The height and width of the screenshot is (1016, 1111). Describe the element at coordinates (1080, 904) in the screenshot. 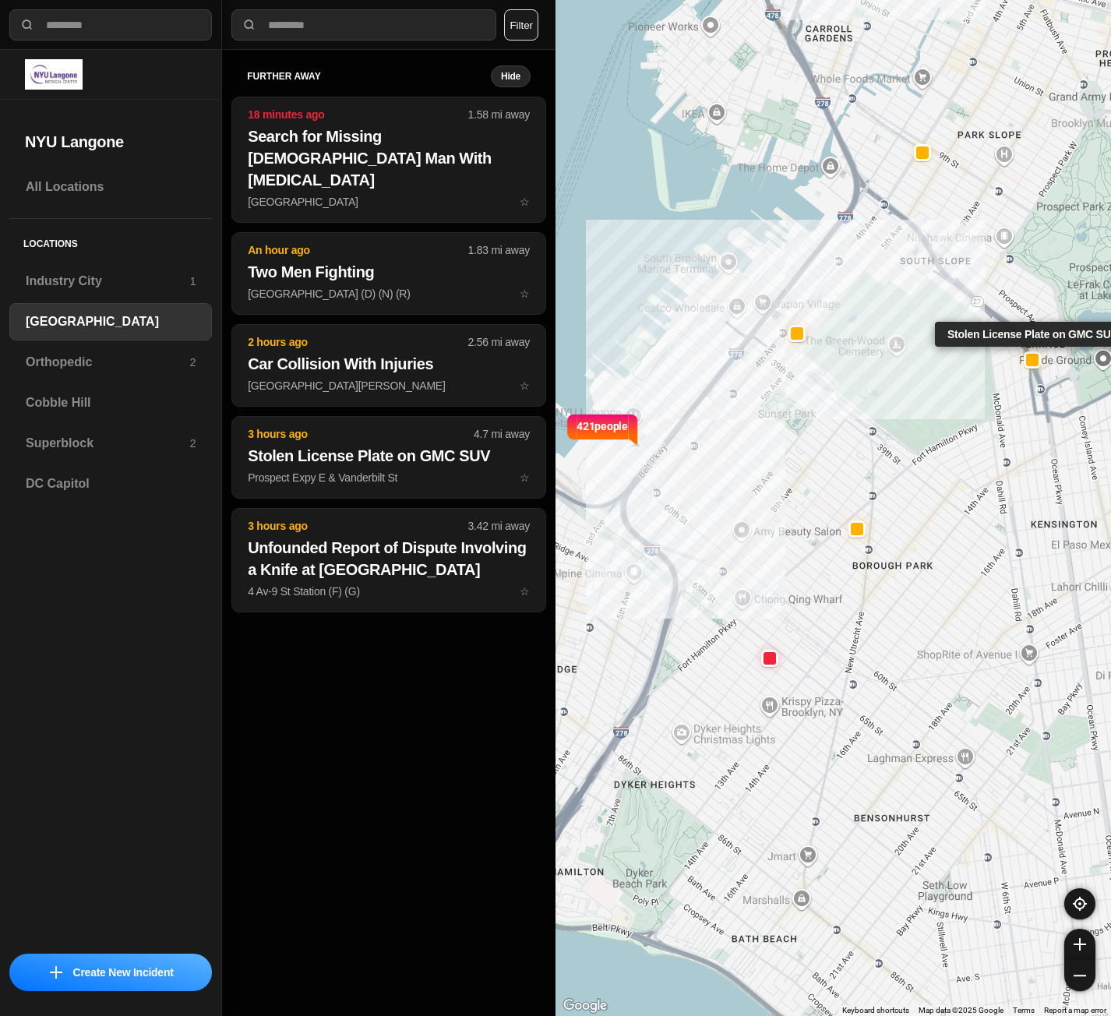

I see `button: recenter` at that location.